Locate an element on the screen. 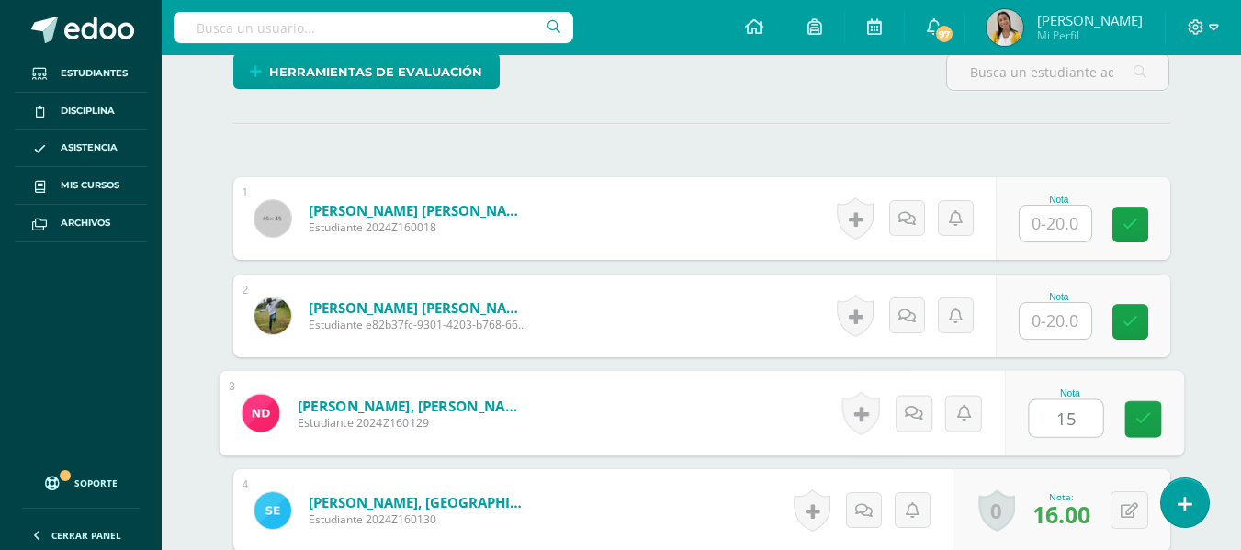 Image resolution: width=1241 pixels, height=550 pixels. span: Mi Perfil is located at coordinates (1089, 35).